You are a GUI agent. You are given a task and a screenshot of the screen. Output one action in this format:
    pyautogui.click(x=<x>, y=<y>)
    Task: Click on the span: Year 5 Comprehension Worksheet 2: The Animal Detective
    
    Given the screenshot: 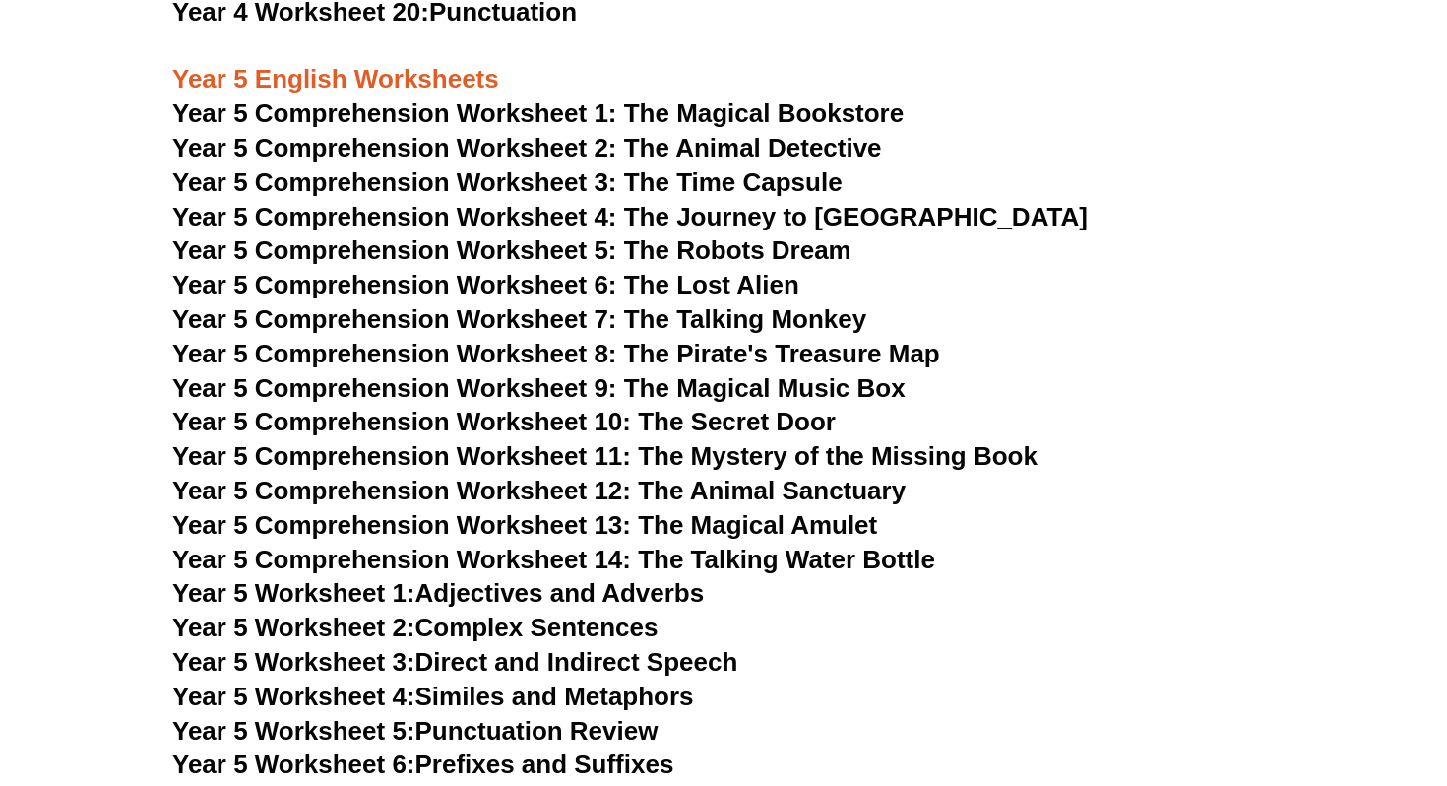 What is the action you would take?
    pyautogui.click(x=527, y=148)
    